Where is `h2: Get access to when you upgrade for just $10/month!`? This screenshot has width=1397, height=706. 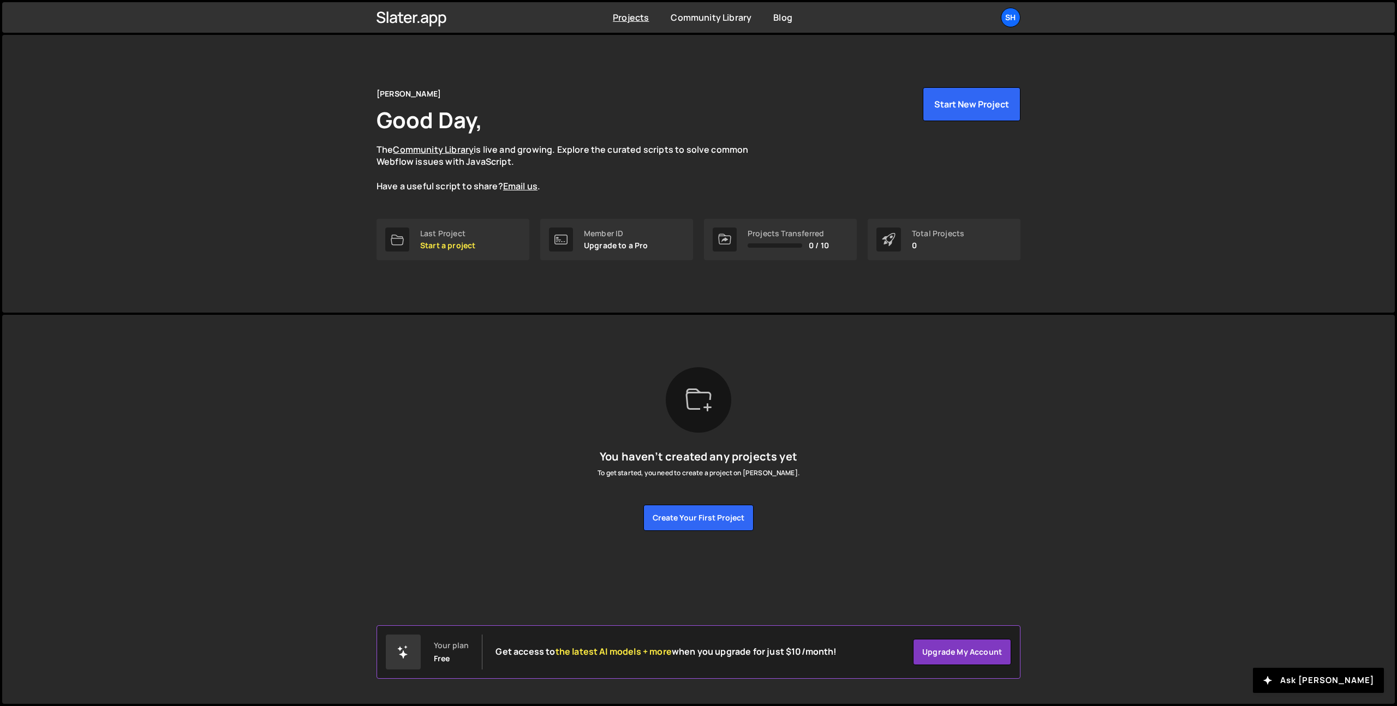
h2: Get access to when you upgrade for just $10/month! is located at coordinates (666, 652).